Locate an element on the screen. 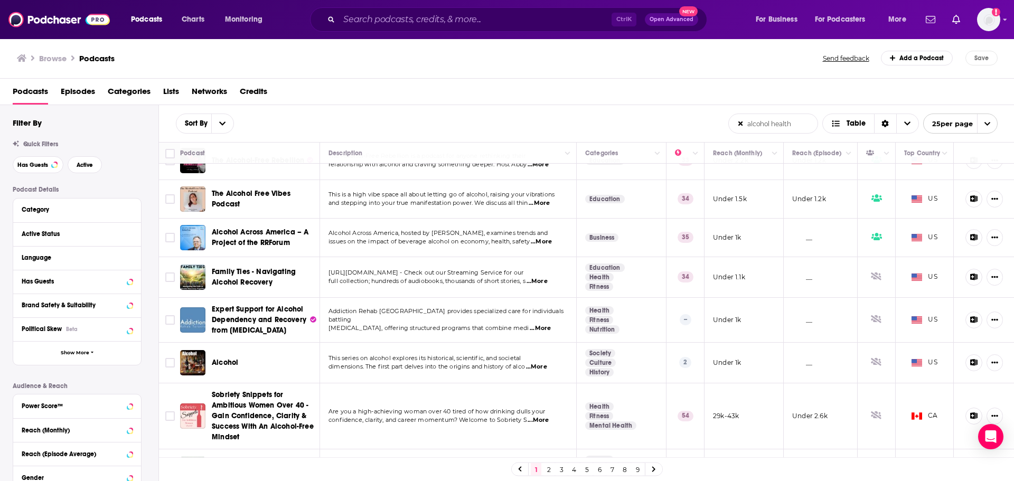 This screenshot has width=1014, height=481. span: The Alcohol-Free Rebellion is located at coordinates (258, 160).